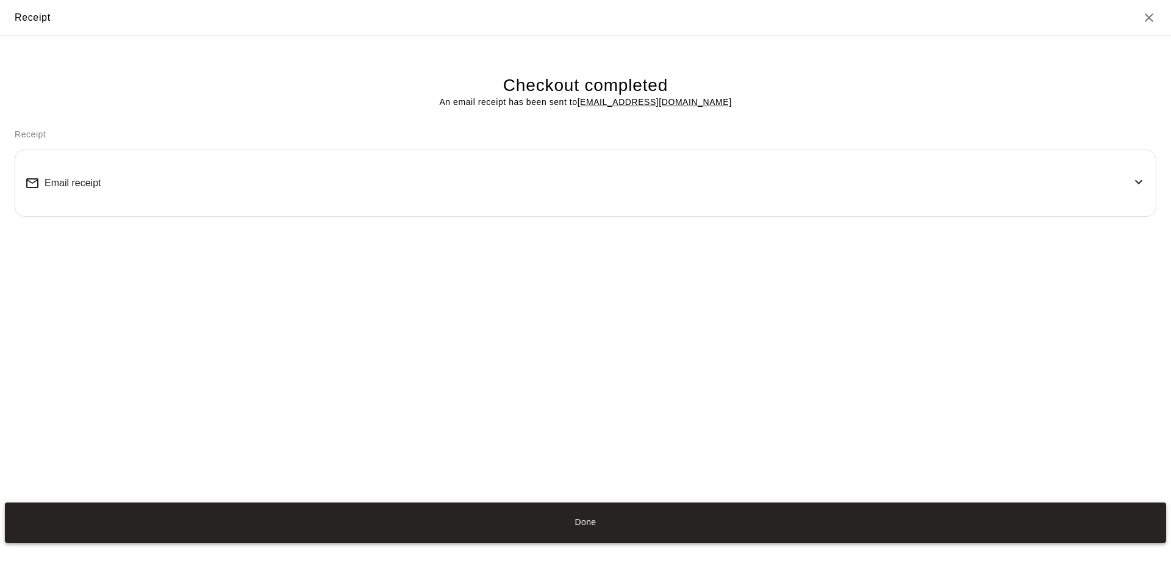 The image size is (1171, 577). What do you see at coordinates (73, 183) in the screenshot?
I see `span: Email receipt` at bounding box center [73, 183].